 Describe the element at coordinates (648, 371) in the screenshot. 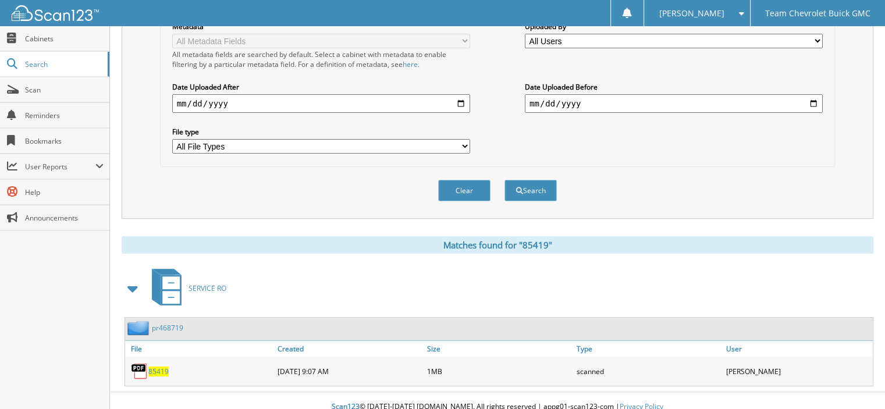

I see `div: scanned` at that location.